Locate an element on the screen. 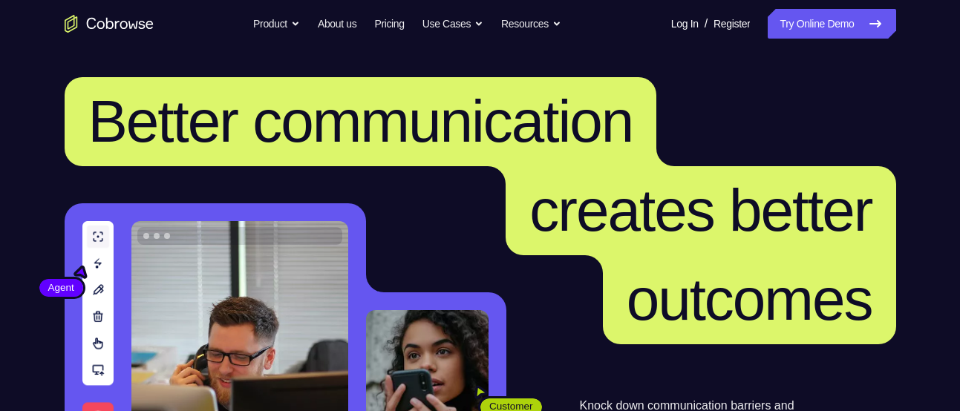 The image size is (960, 411). button: Use Cases is located at coordinates (453, 24).